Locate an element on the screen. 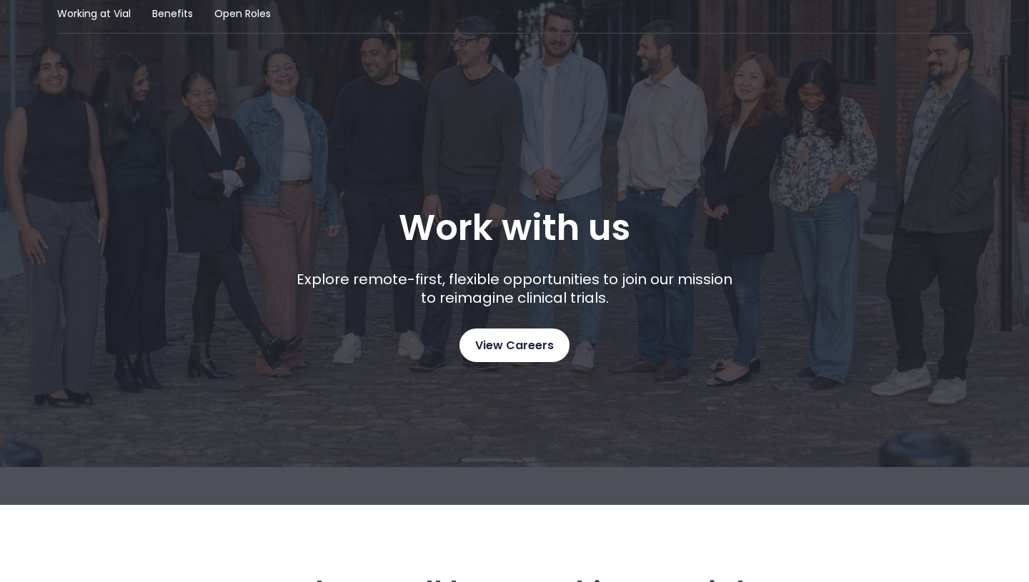 This screenshot has width=1029, height=582. span: Working at Vial is located at coordinates (94, 14).